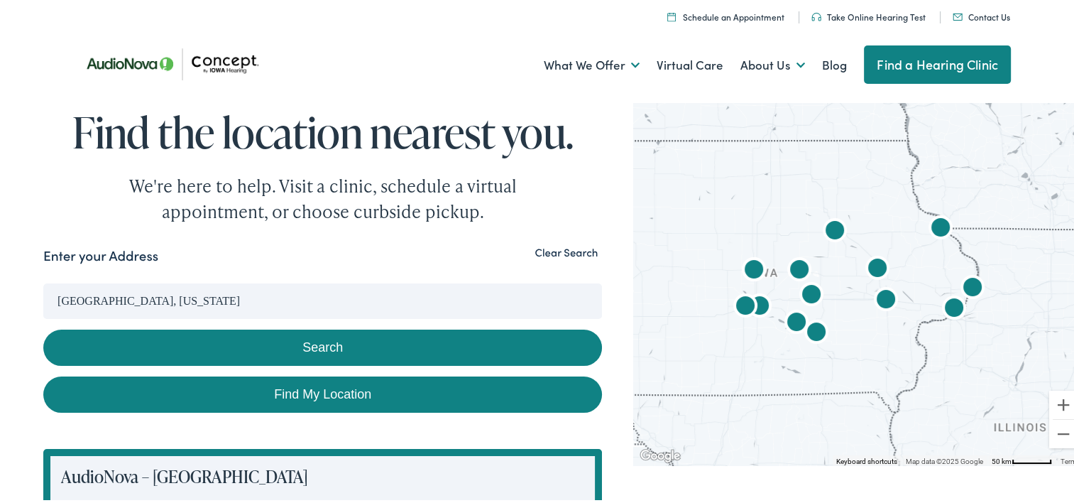 This screenshot has height=503, width=1074. What do you see at coordinates (1002, 459) in the screenshot?
I see `span: 50 km` at bounding box center [1002, 459].